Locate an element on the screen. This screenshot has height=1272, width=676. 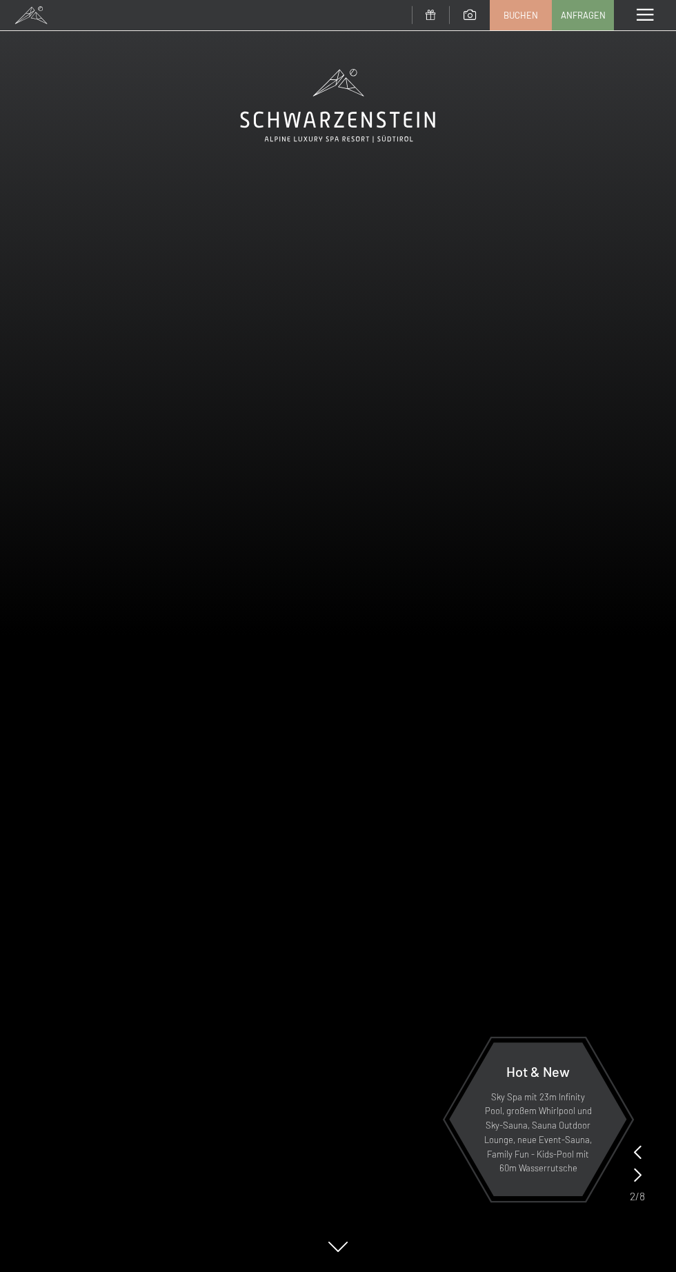
a: Buchen is located at coordinates (521, 15).